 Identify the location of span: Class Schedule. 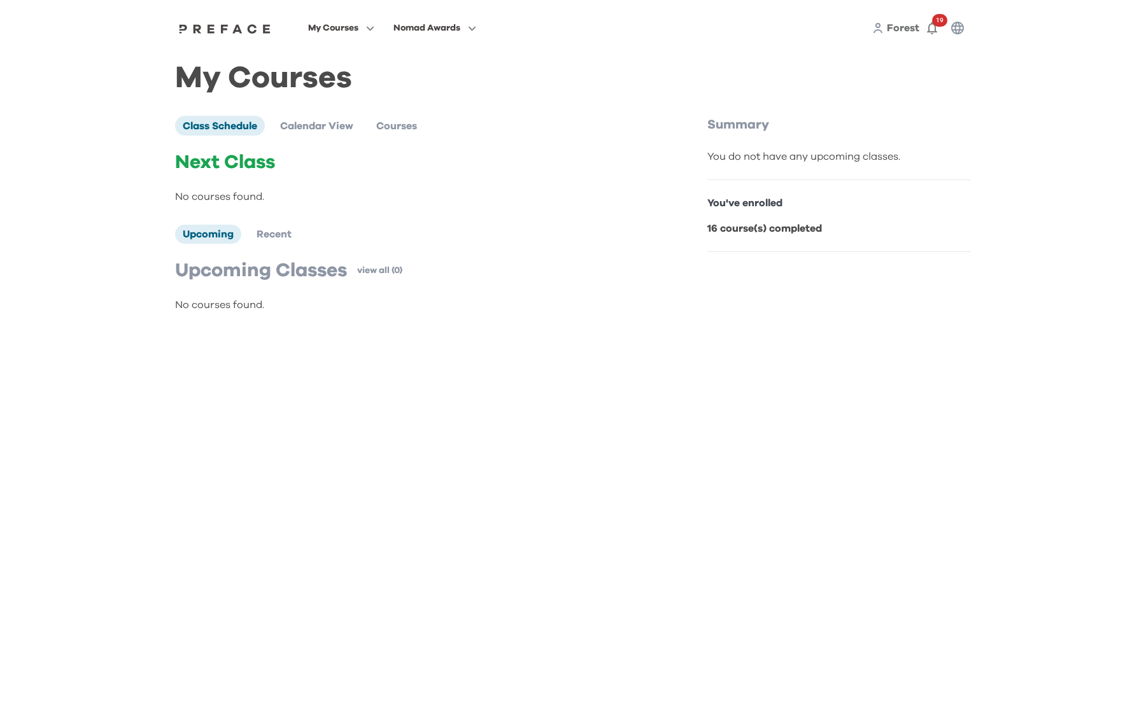
(220, 126).